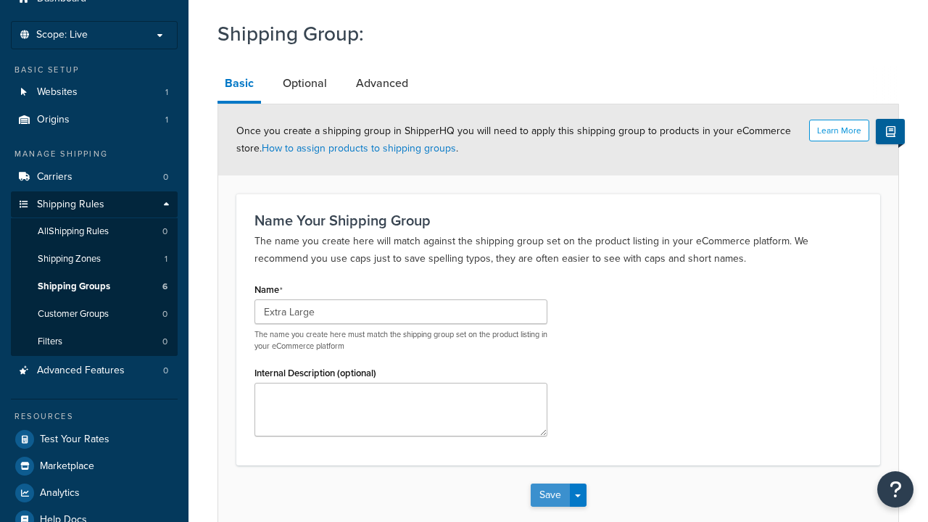 The image size is (928, 522). What do you see at coordinates (94, 440) in the screenshot?
I see `a: Test Your Rates` at bounding box center [94, 440].